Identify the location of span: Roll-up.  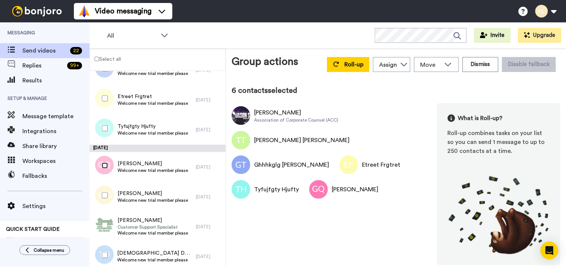
(354, 65).